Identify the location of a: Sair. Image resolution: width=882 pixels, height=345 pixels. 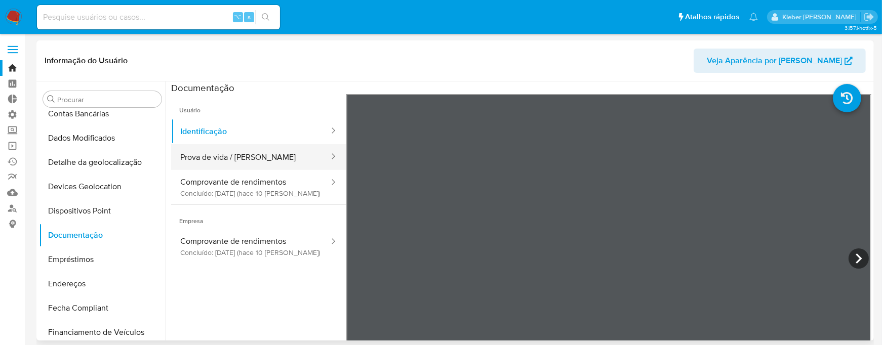
(869, 17).